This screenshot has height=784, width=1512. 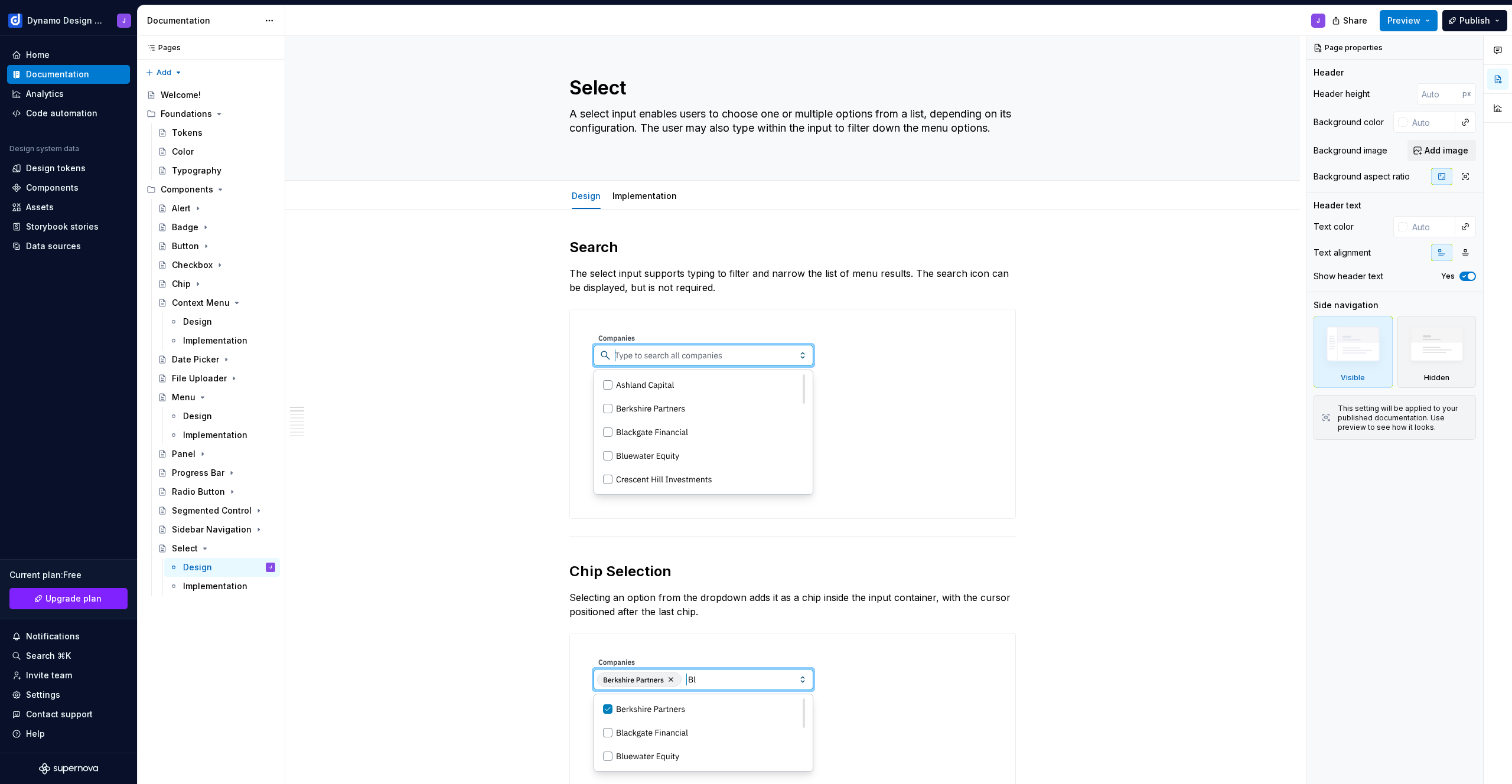 I want to click on button: Dynamo Design SystemJ, so click(x=69, y=20).